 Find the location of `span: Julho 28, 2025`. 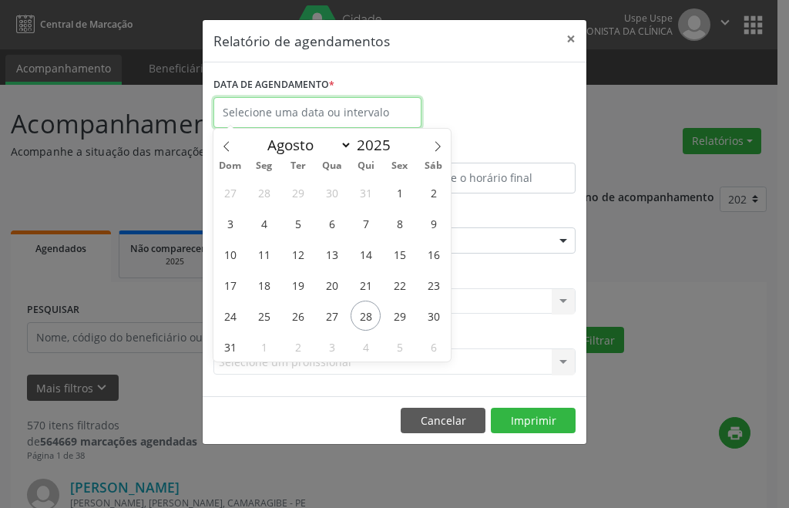

span: Julho 28, 2025 is located at coordinates (264, 192).